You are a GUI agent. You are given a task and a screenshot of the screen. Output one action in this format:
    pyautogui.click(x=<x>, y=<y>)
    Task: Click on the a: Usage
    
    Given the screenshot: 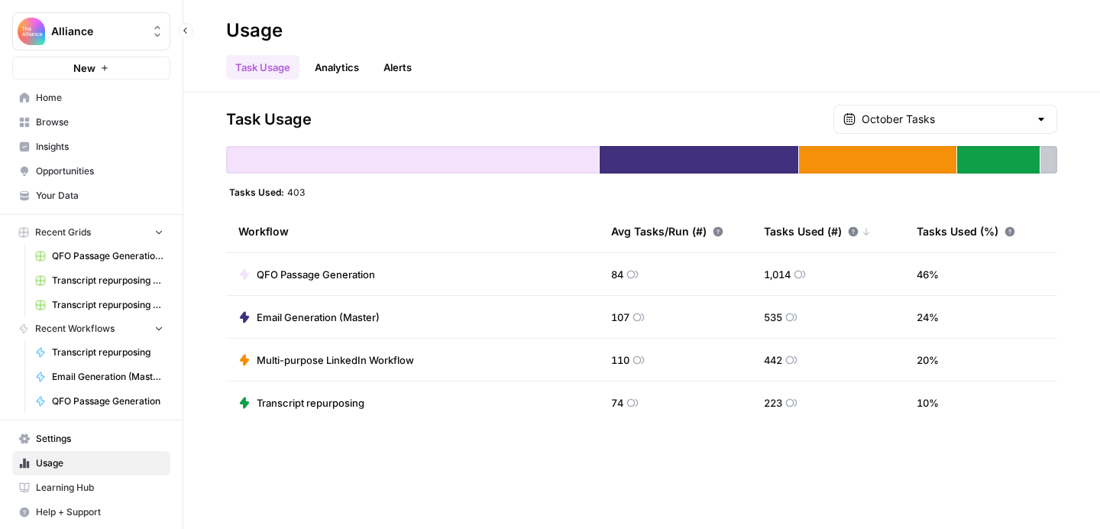 What is the action you would take?
    pyautogui.click(x=91, y=463)
    